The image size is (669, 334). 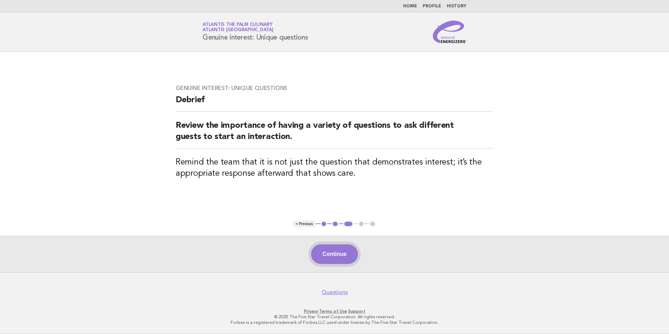 I want to click on p: © 2025 The Five Star Travel Corporation. All rights reserved., so click(x=335, y=317).